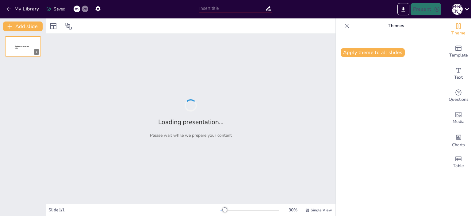  I want to click on input: Insert title, so click(232, 8).